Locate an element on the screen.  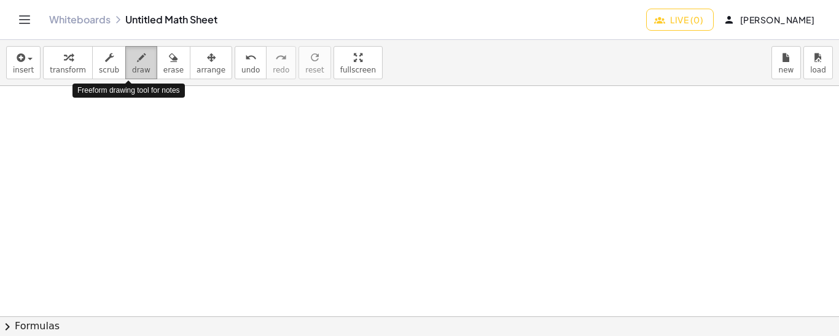
button: transform is located at coordinates (68, 63).